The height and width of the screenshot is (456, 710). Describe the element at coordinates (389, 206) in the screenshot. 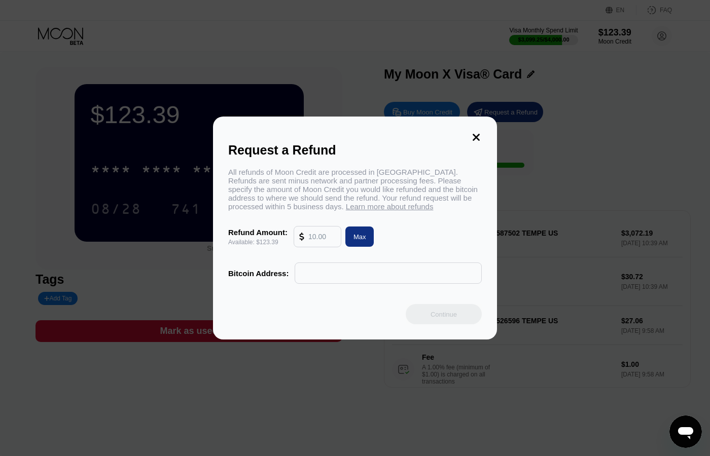

I see `div: Learn more about refunds` at that location.